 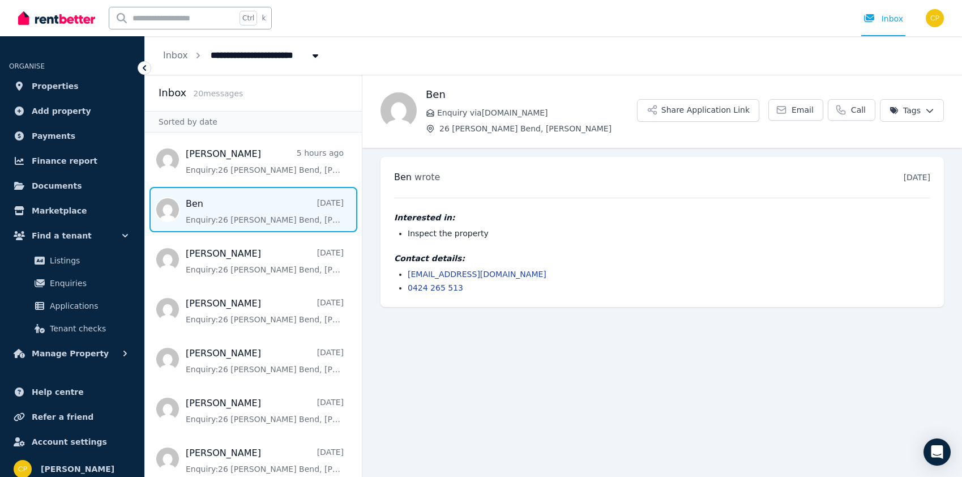 I want to click on span: Help centre, so click(x=58, y=392).